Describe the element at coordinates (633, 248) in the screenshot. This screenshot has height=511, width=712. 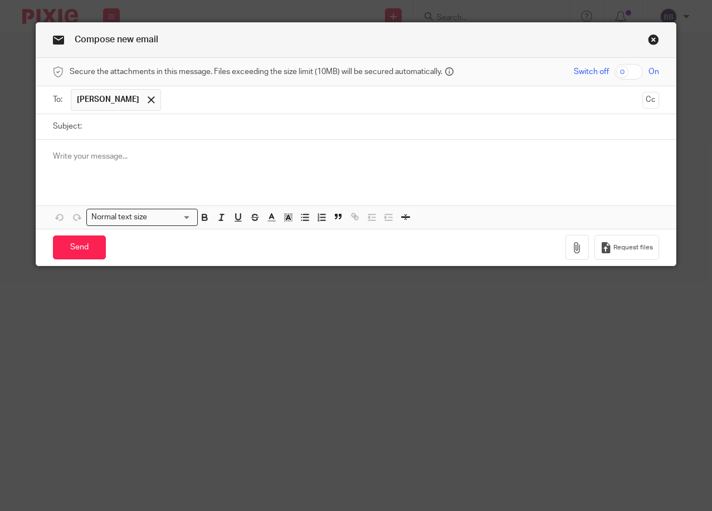
I see `span: Request files` at that location.